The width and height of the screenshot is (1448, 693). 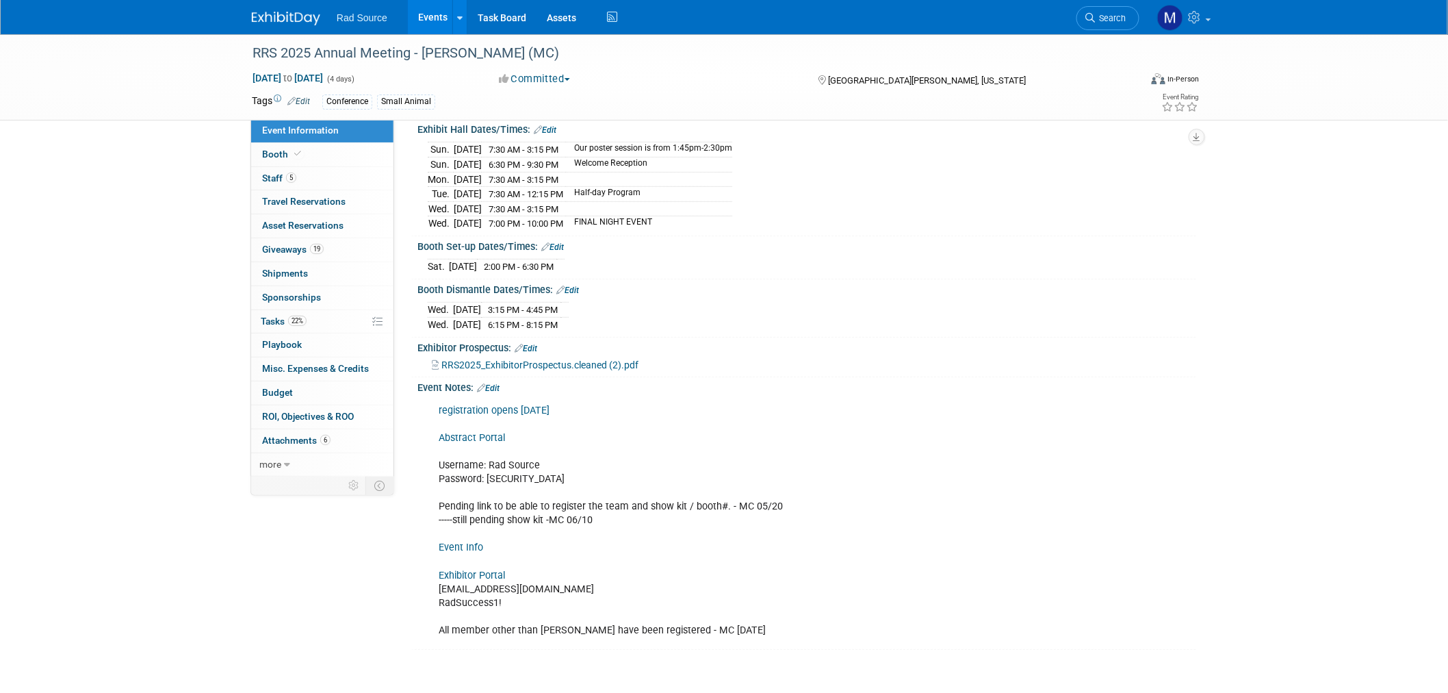 I want to click on span: 3:15 PM - 4:45 PM, so click(x=523, y=309).